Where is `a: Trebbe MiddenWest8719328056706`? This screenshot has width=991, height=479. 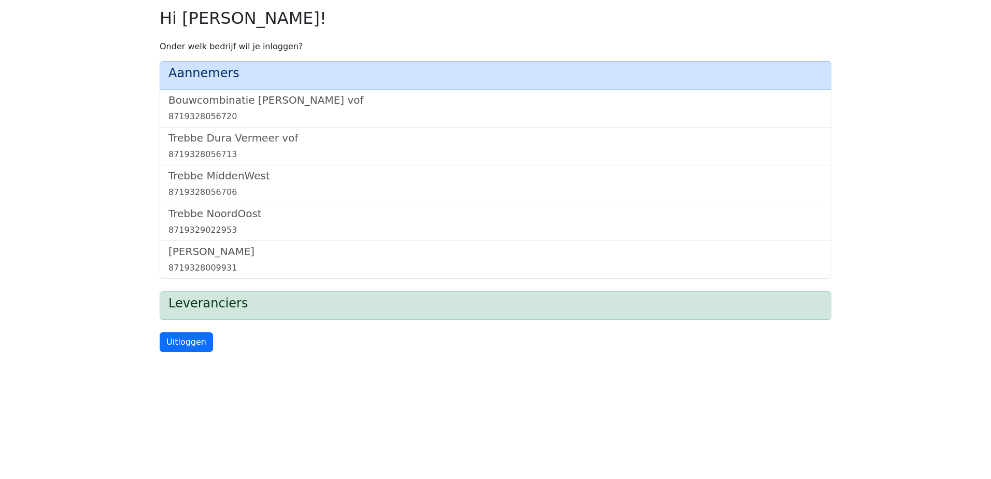 a: Trebbe MiddenWest8719328056706 is located at coordinates (495, 184).